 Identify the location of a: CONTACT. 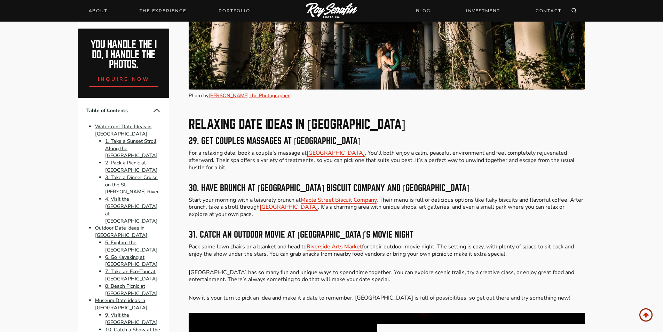
(549, 10).